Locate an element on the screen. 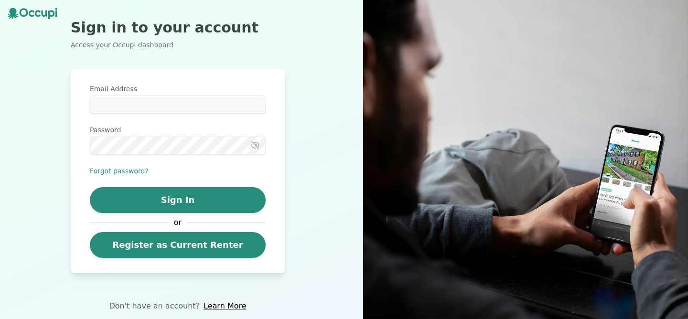 Image resolution: width=688 pixels, height=319 pixels. a: Register as Current Renter is located at coordinates (178, 245).